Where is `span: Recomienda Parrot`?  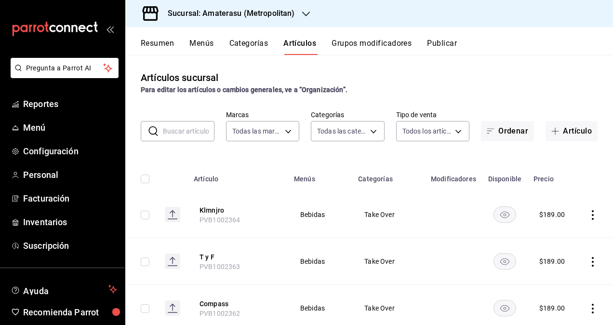 span: Recomienda Parrot is located at coordinates (70, 312).